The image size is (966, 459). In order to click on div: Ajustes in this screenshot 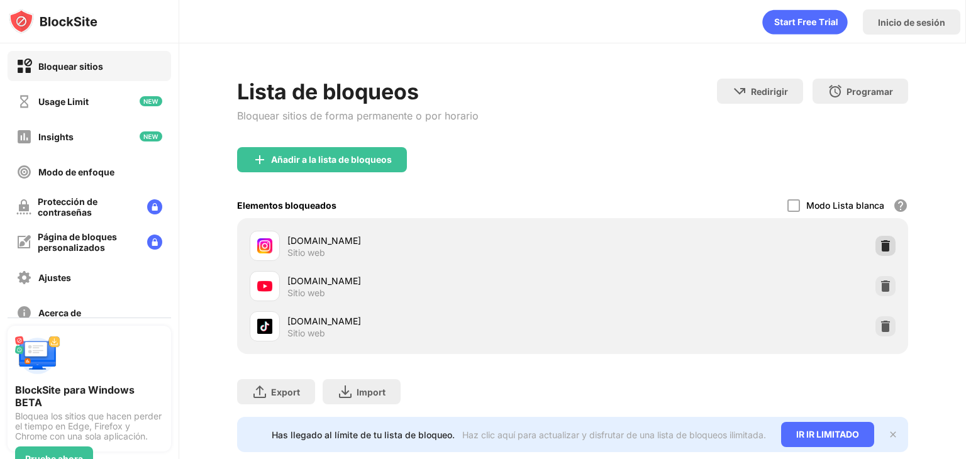, I will do `click(55, 277)`.